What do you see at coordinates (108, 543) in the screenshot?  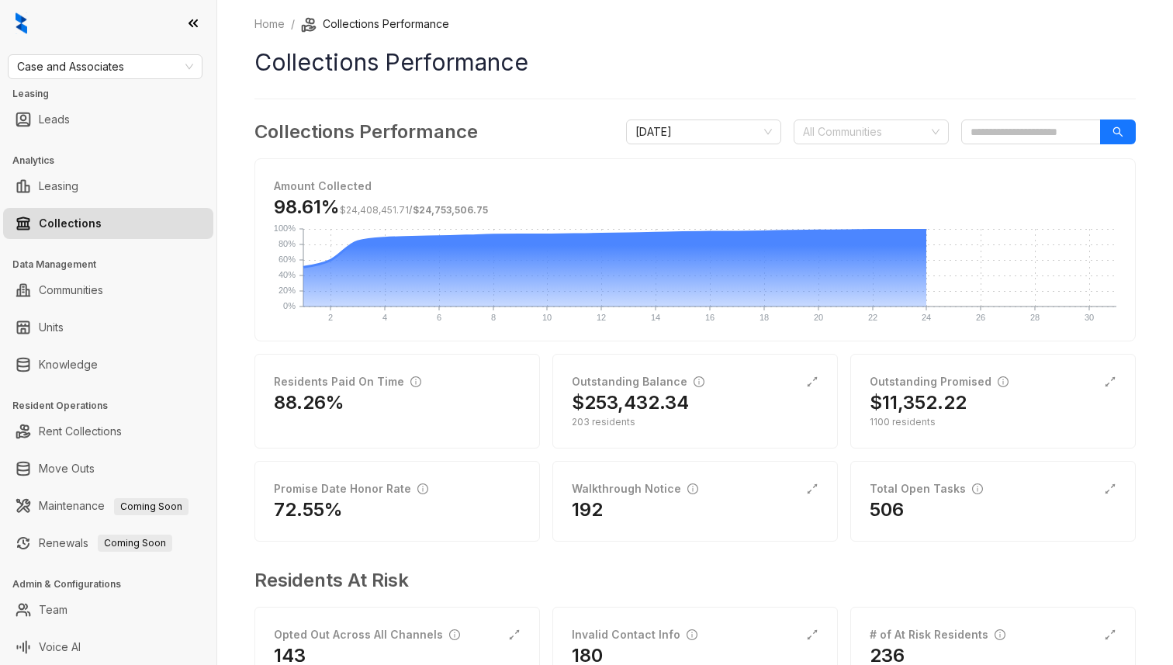 I see `li: Renewals` at bounding box center [108, 543].